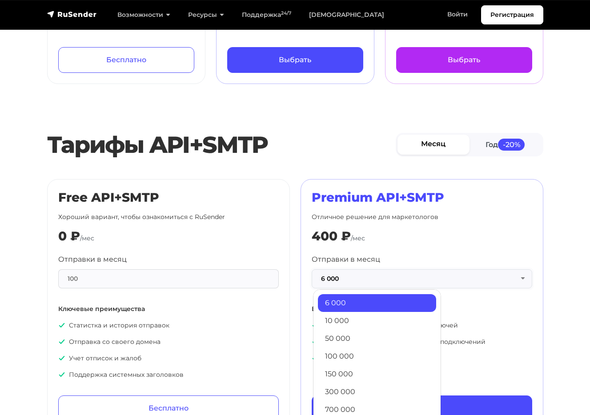 This screenshot has width=590, height=415. What do you see at coordinates (168, 217) in the screenshot?
I see `p: Хороший вариант, чтобы ознакомиться с RuSender` at bounding box center [168, 217].